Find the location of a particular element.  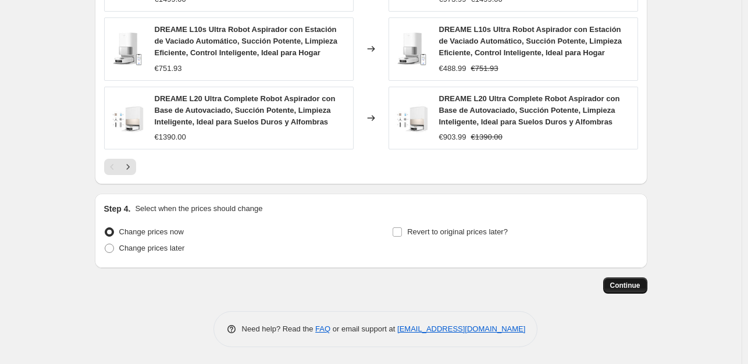

div: €488.99 is located at coordinates (452, 69).